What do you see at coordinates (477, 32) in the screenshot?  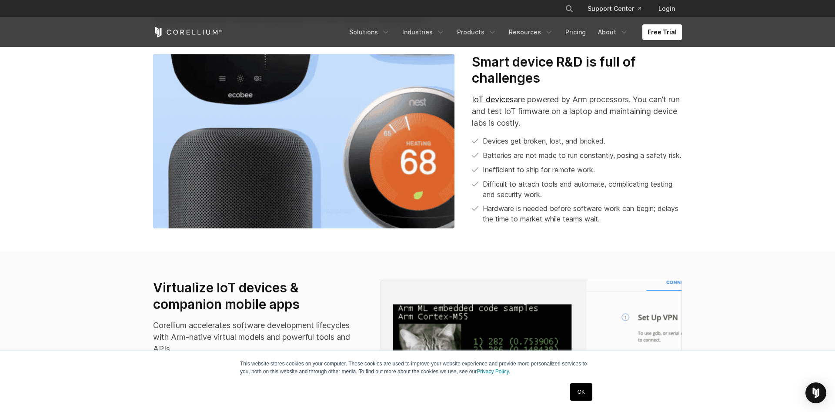 I see `a: Products` at bounding box center [477, 32].